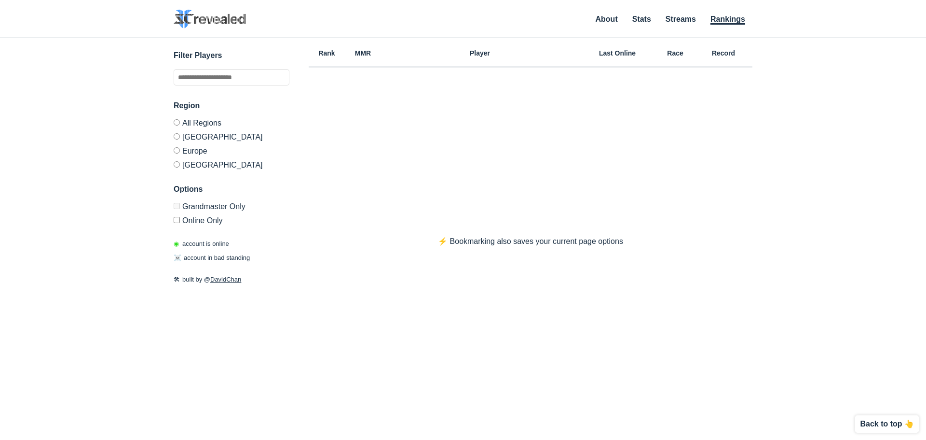 The width and height of the screenshot is (926, 440). Describe the element at coordinates (177, 206) in the screenshot. I see `input: Grandmaster Only` at that location.